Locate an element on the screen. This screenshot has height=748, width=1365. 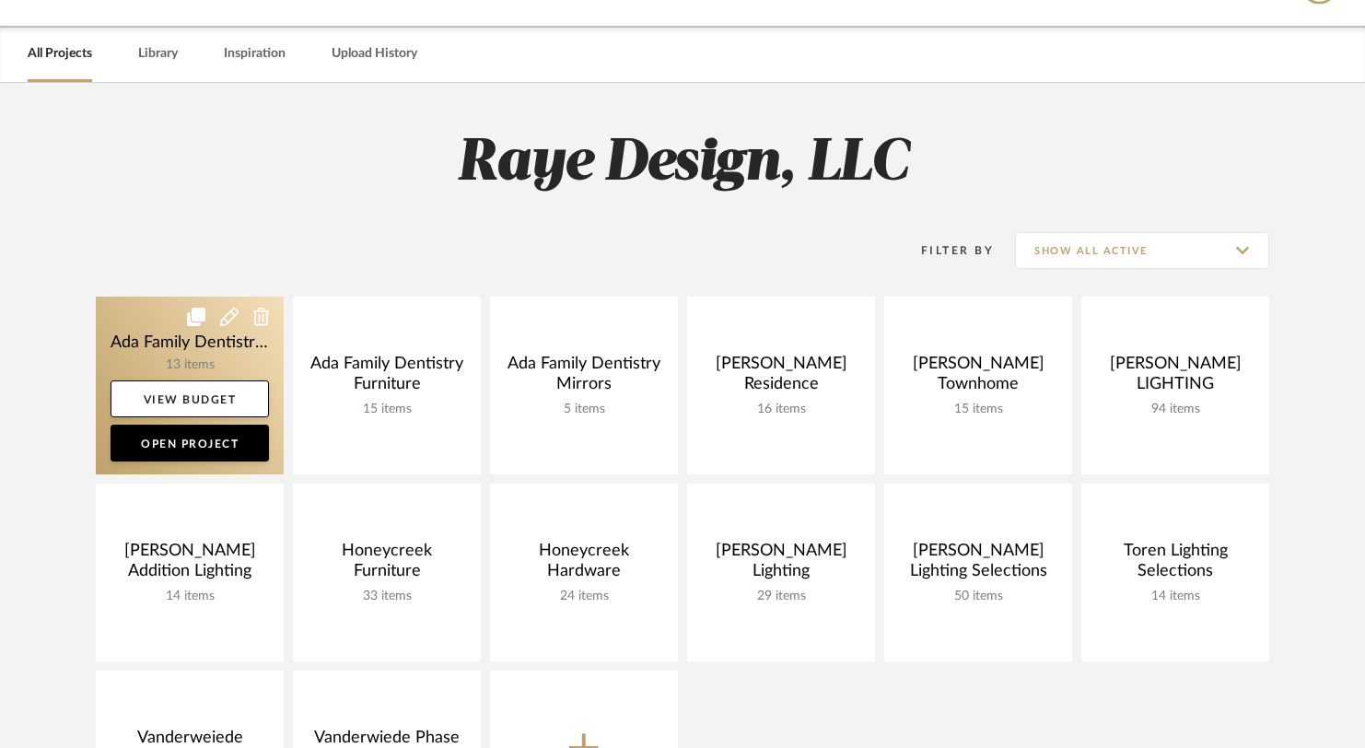
div: Ada Family Dentistry Furniture is located at coordinates (387, 378).